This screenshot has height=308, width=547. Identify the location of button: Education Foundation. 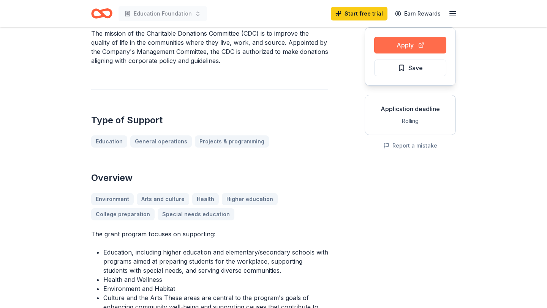
(163, 14).